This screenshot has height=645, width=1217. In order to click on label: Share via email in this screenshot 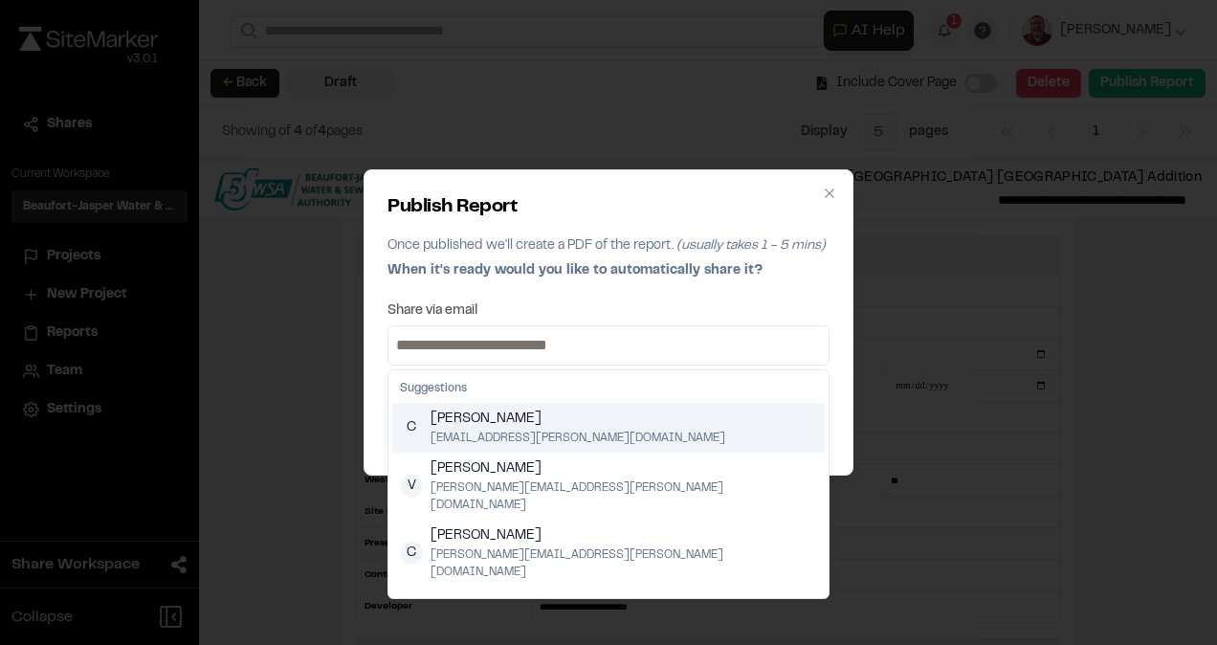, I will do `click(433, 311)`.